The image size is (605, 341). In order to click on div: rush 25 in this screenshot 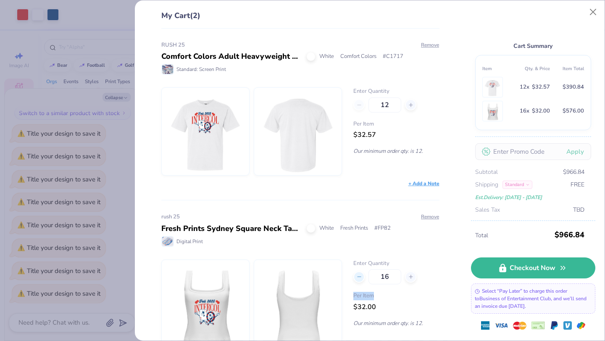, I will do `click(301, 217)`.